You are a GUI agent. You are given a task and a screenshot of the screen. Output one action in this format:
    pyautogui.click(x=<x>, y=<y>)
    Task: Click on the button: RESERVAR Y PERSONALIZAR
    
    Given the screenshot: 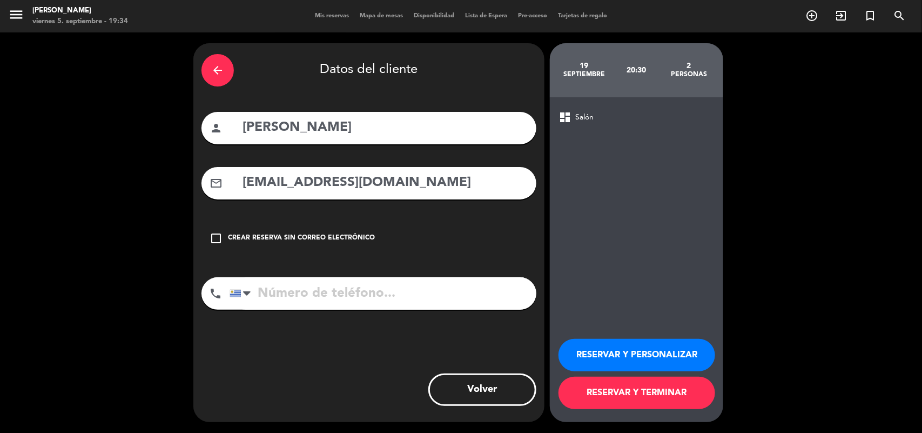 What is the action you would take?
    pyautogui.click(x=637, y=355)
    